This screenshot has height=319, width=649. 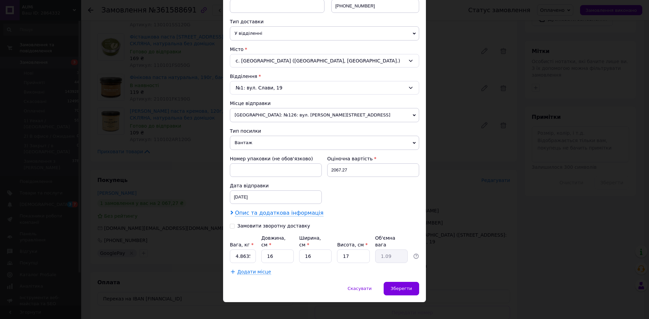 I want to click on span: Скасувати, so click(x=359, y=289).